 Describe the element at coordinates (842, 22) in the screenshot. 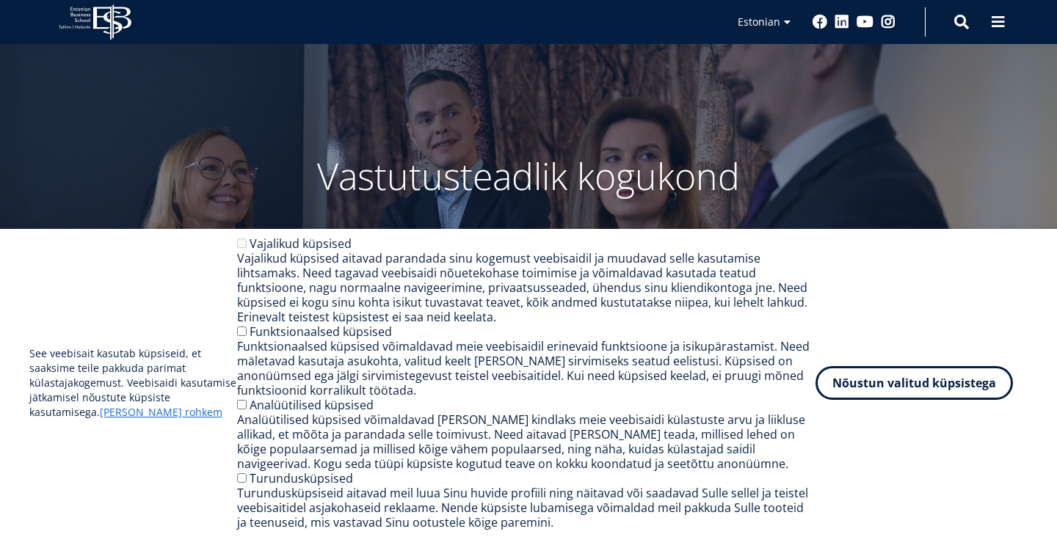

I see `a: Linkedin` at that location.